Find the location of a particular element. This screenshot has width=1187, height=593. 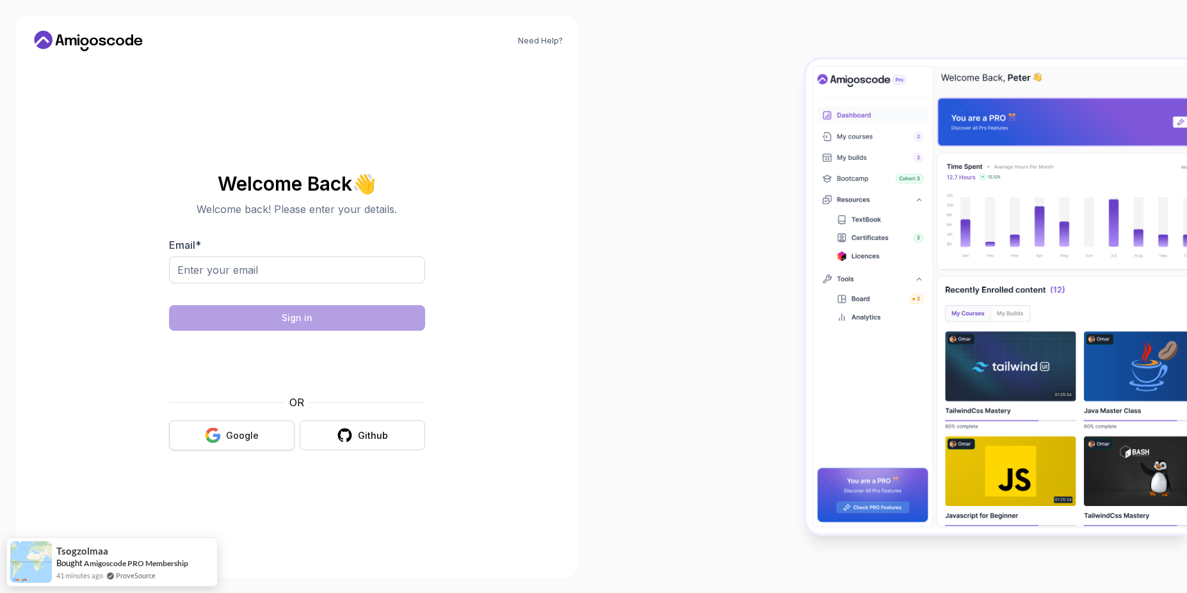

input: Enter your email is located at coordinates (297, 270).